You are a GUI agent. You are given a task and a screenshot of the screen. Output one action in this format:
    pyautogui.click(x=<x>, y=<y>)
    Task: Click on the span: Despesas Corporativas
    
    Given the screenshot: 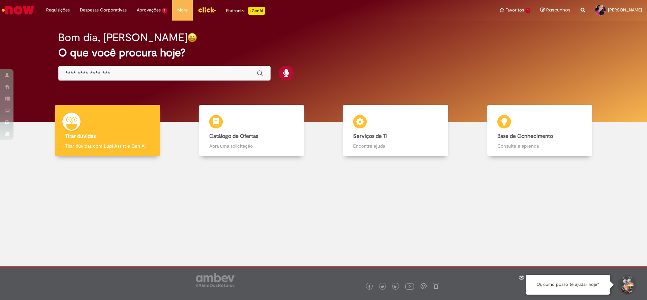 What is the action you would take?
    pyautogui.click(x=103, y=10)
    